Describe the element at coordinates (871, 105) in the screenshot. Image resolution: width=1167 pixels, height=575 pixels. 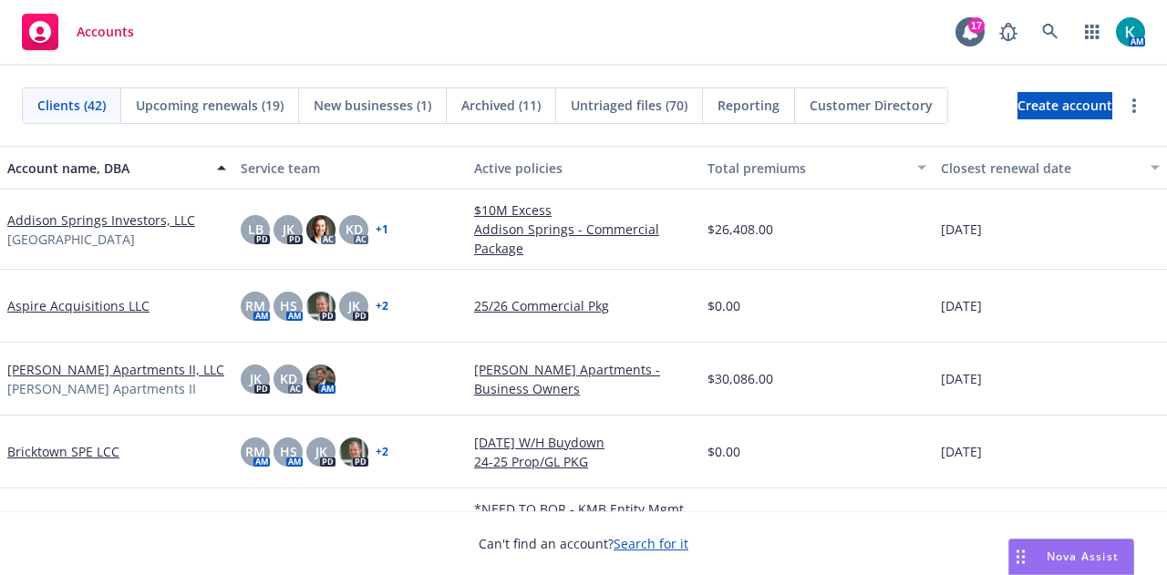
I see `span: Customer Directory` at that location.